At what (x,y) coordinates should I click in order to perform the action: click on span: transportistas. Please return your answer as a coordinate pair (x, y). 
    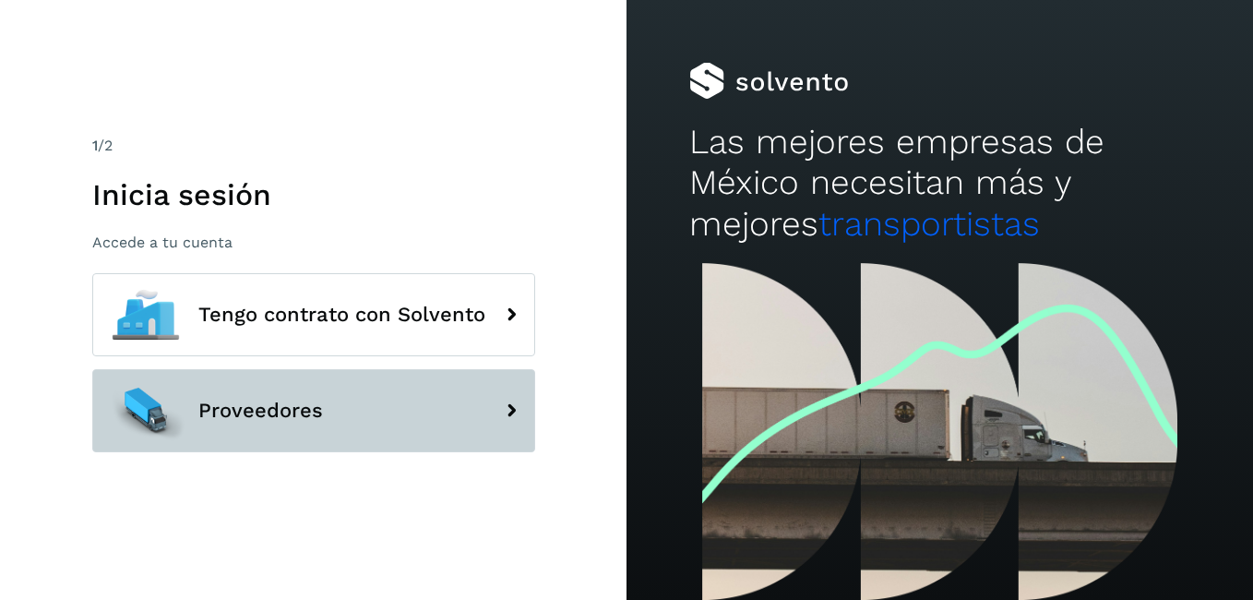
    Looking at the image, I should click on (929, 223).